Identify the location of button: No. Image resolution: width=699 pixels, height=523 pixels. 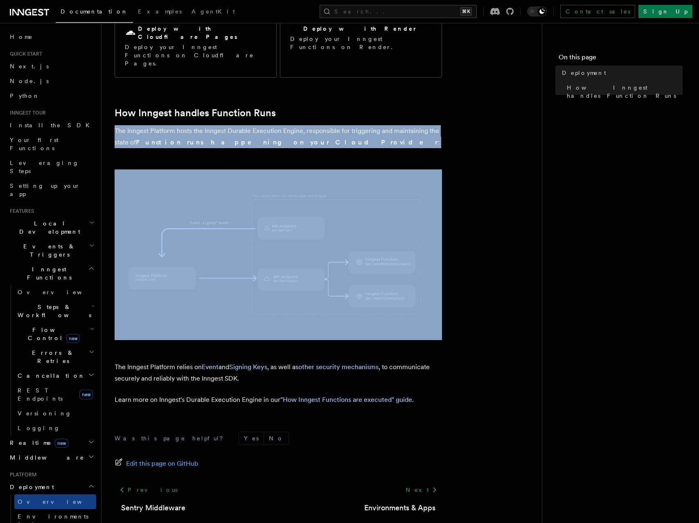
(276, 439).